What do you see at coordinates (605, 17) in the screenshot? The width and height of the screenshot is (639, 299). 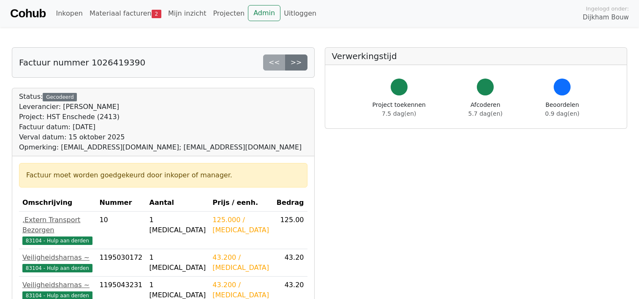 I see `span: Dijkham Bouw` at bounding box center [605, 17].